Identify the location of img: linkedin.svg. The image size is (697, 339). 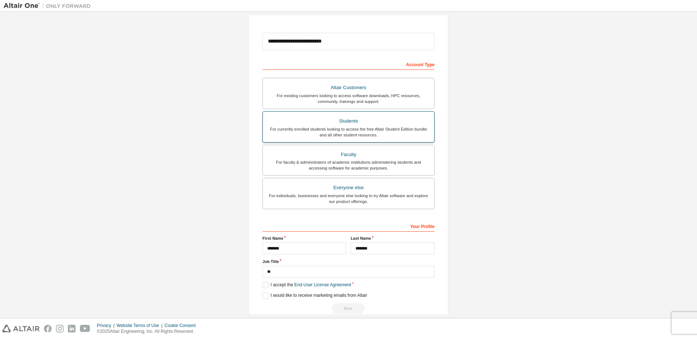
(72, 328).